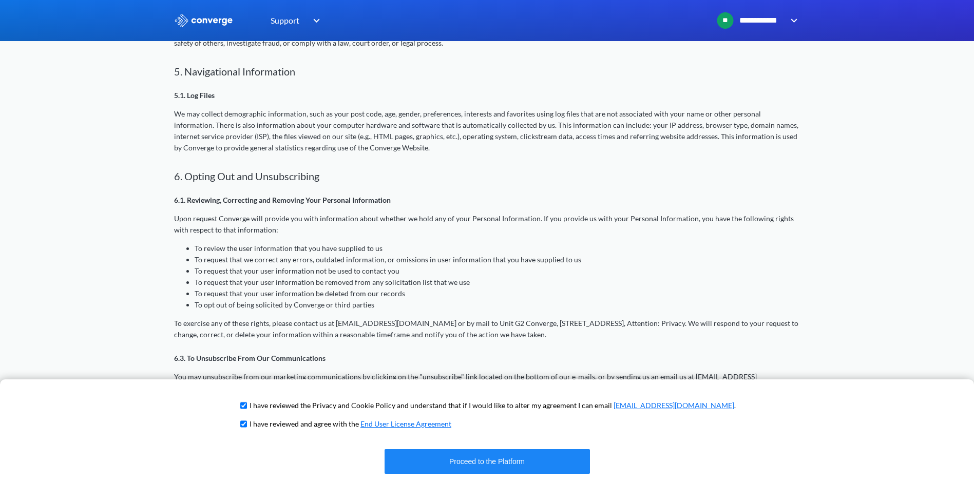 This screenshot has width=974, height=482. I want to click on img: logo_ewhite.svg, so click(204, 21).